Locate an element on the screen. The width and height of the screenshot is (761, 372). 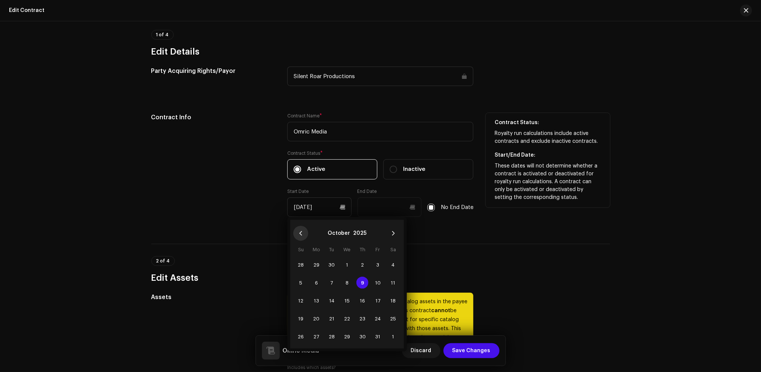
span: Th is located at coordinates (363, 249).